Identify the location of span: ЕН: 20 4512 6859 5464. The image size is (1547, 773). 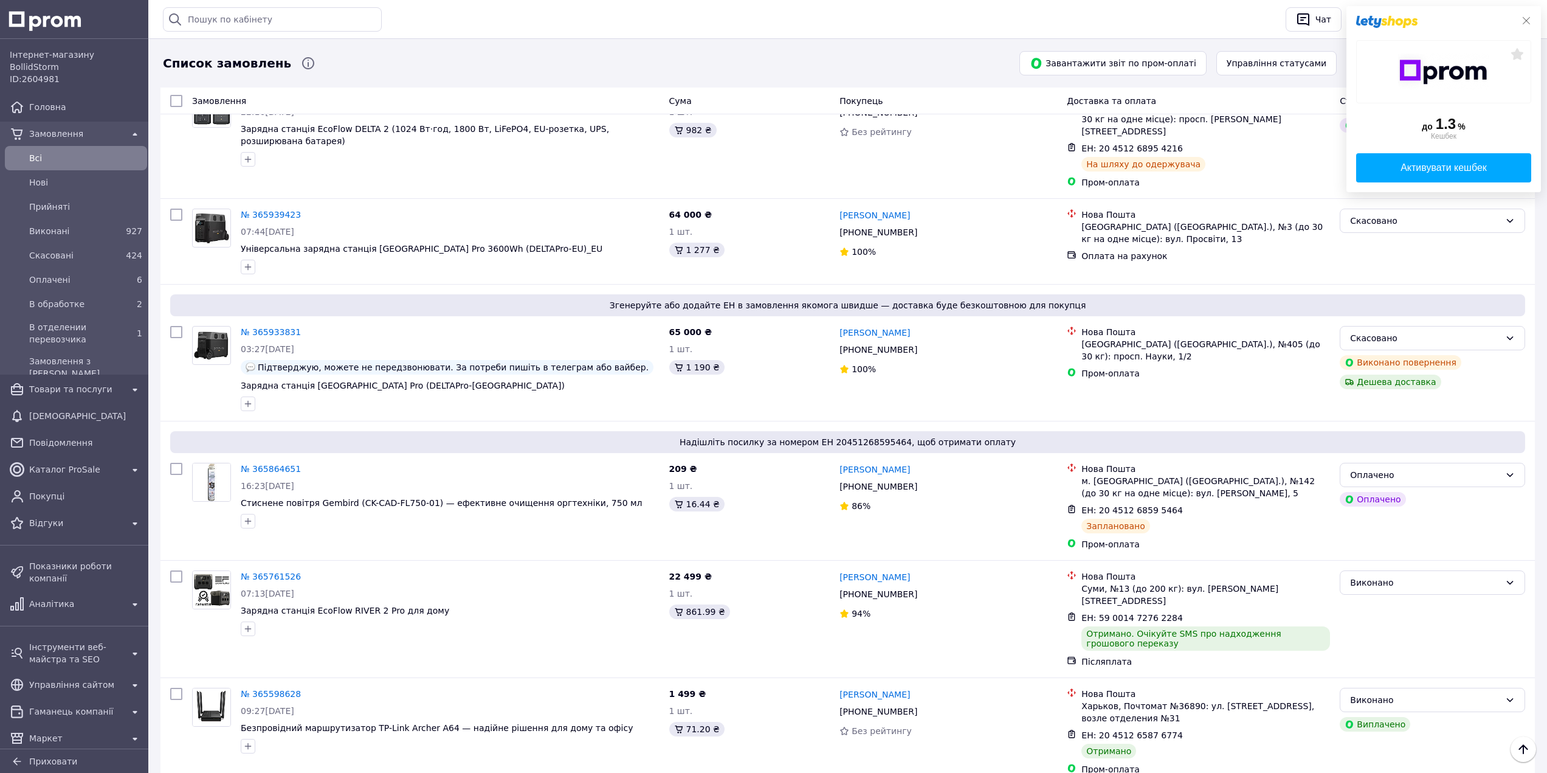
(1132, 510).